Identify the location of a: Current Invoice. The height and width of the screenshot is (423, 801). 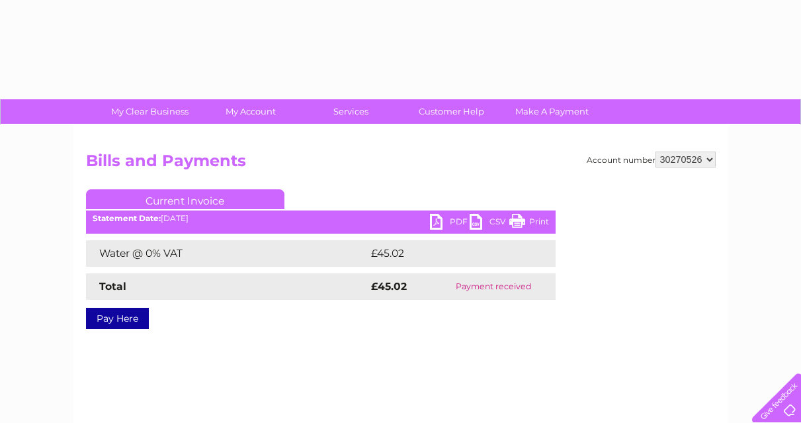
(185, 199).